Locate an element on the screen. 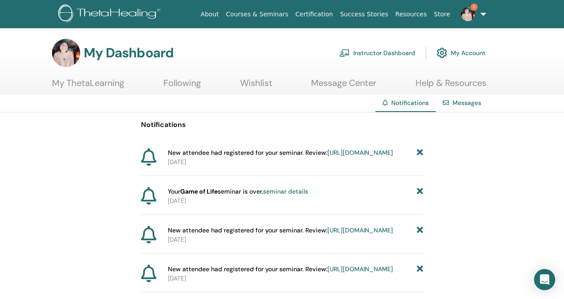 The image size is (564, 299). img: cog.svg is located at coordinates (442, 53).